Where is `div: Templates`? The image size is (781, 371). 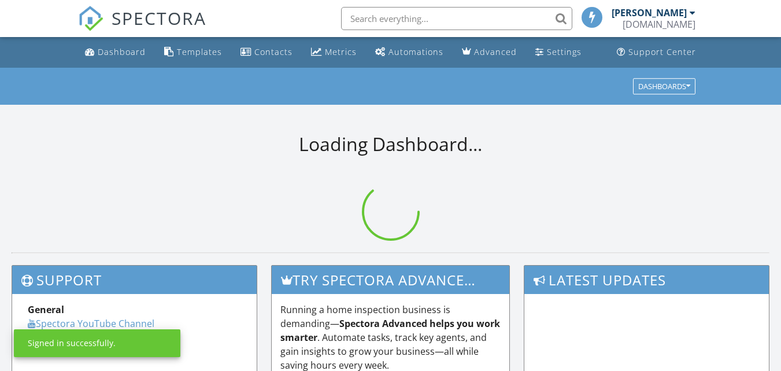
div: Templates is located at coordinates (200, 51).